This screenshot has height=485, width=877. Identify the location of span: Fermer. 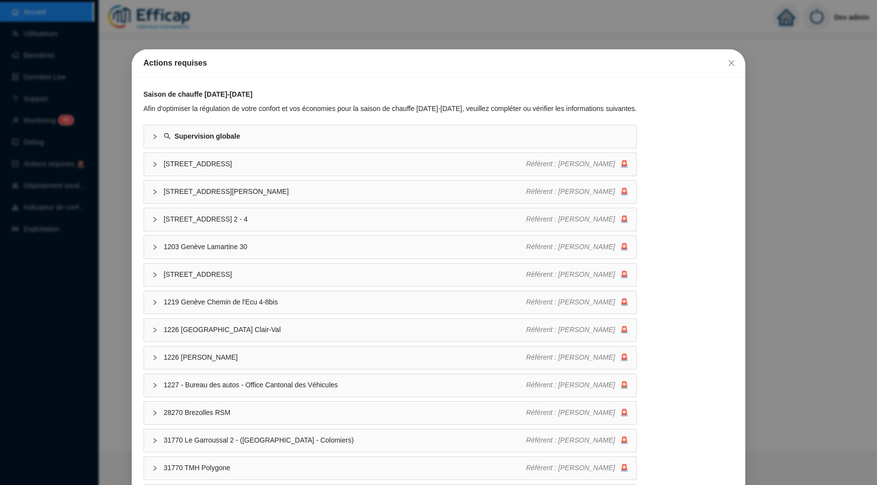
(731, 63).